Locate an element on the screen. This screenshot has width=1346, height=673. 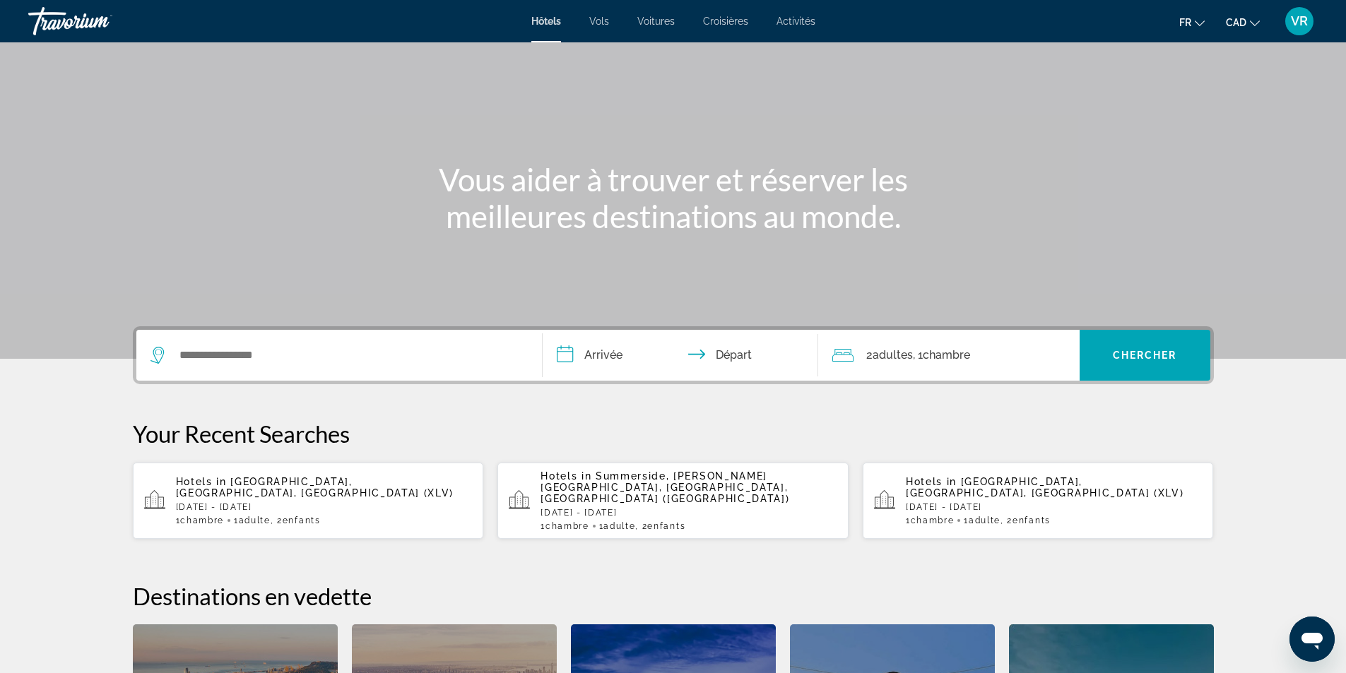
button: Change currency is located at coordinates (1242, 22).